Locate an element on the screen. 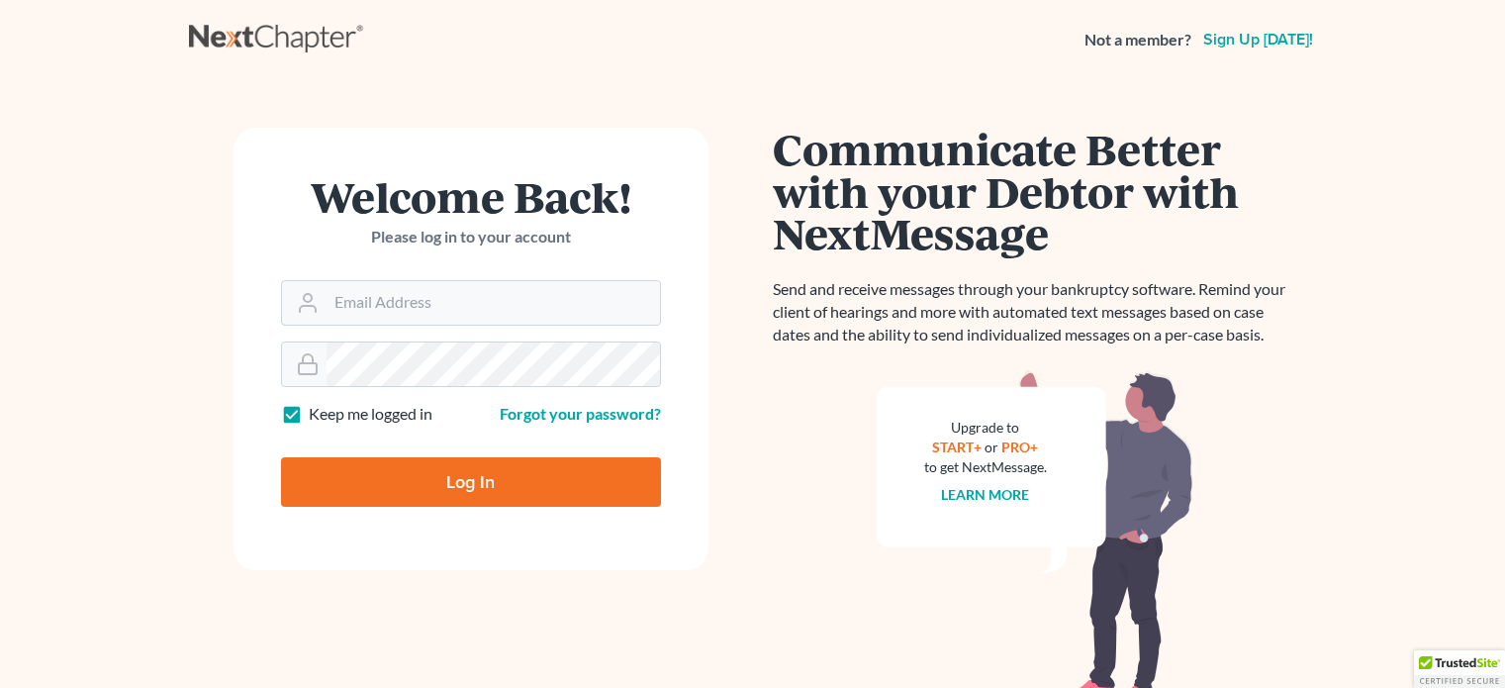 This screenshot has height=688, width=1505. a: PRO+ is located at coordinates (1019, 446).